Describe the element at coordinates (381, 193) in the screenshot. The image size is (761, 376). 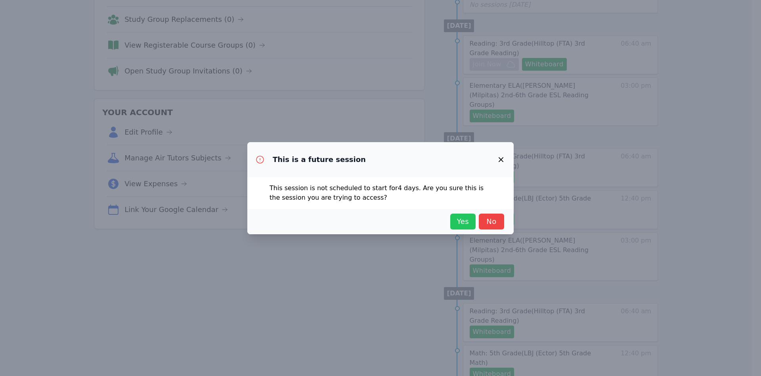
I see `p: This session is not scheduled to start for 4 days . Are you sure this is the session you are tryi...` at that location.